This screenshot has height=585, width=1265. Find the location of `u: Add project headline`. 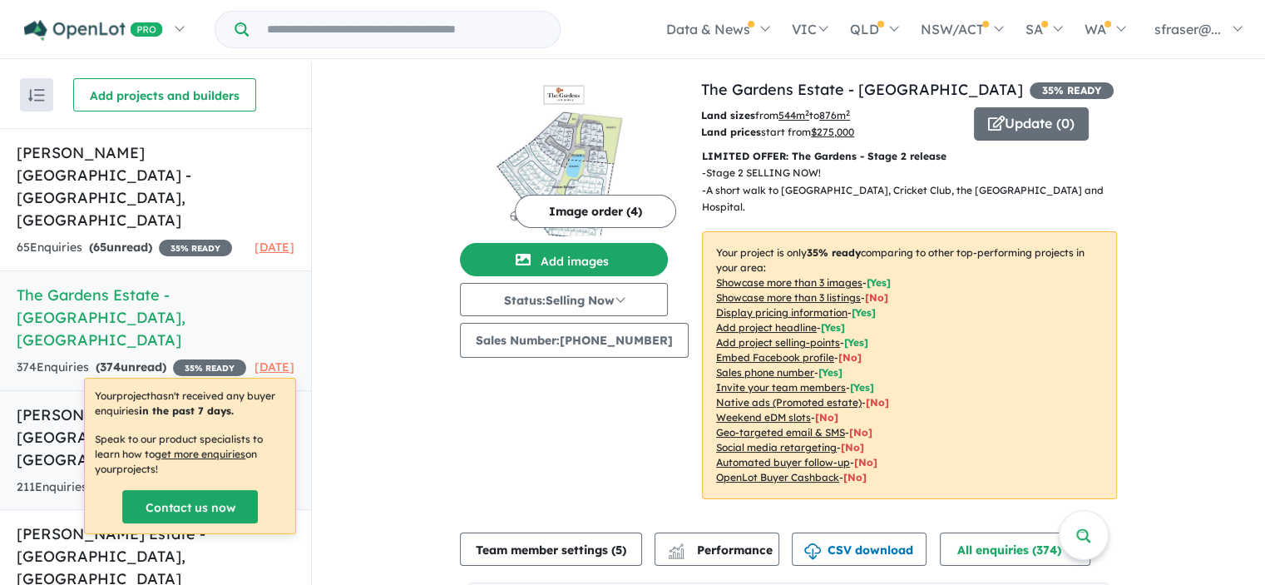

u: Add project headline is located at coordinates (766, 327).